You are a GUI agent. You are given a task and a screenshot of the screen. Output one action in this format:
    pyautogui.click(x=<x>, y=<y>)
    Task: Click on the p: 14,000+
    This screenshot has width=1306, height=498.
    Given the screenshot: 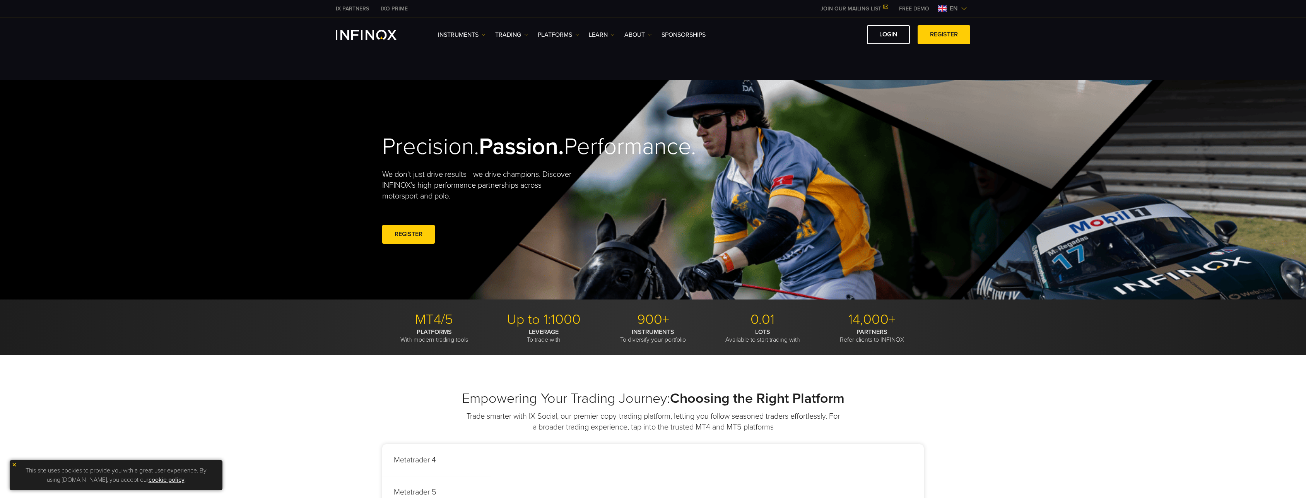 What is the action you would take?
    pyautogui.click(x=872, y=320)
    